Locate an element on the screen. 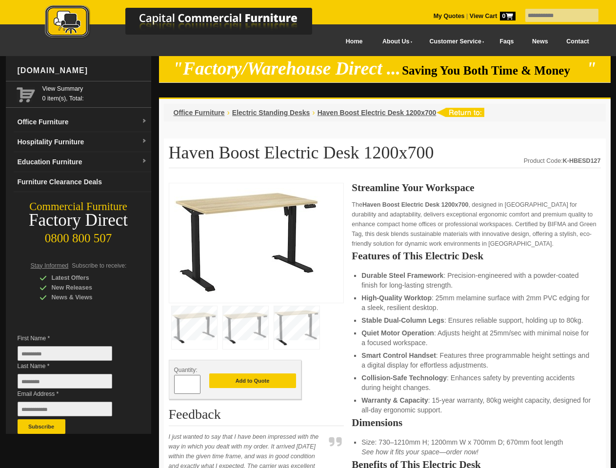 The width and height of the screenshot is (616, 468). span: Haven Boost Electric Desk 1200x700 is located at coordinates (377, 113).